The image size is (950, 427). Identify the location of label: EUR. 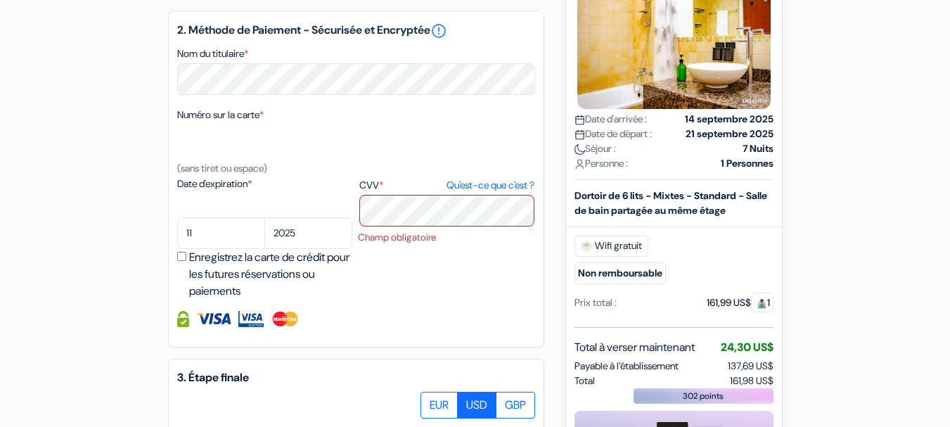
(439, 405).